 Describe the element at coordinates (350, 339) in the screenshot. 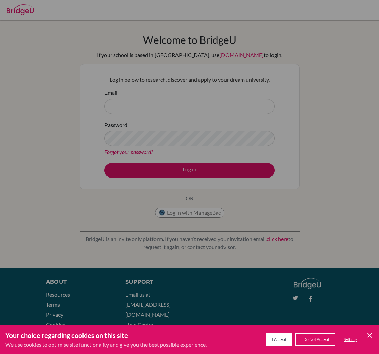

I see `span: Settings` at that location.